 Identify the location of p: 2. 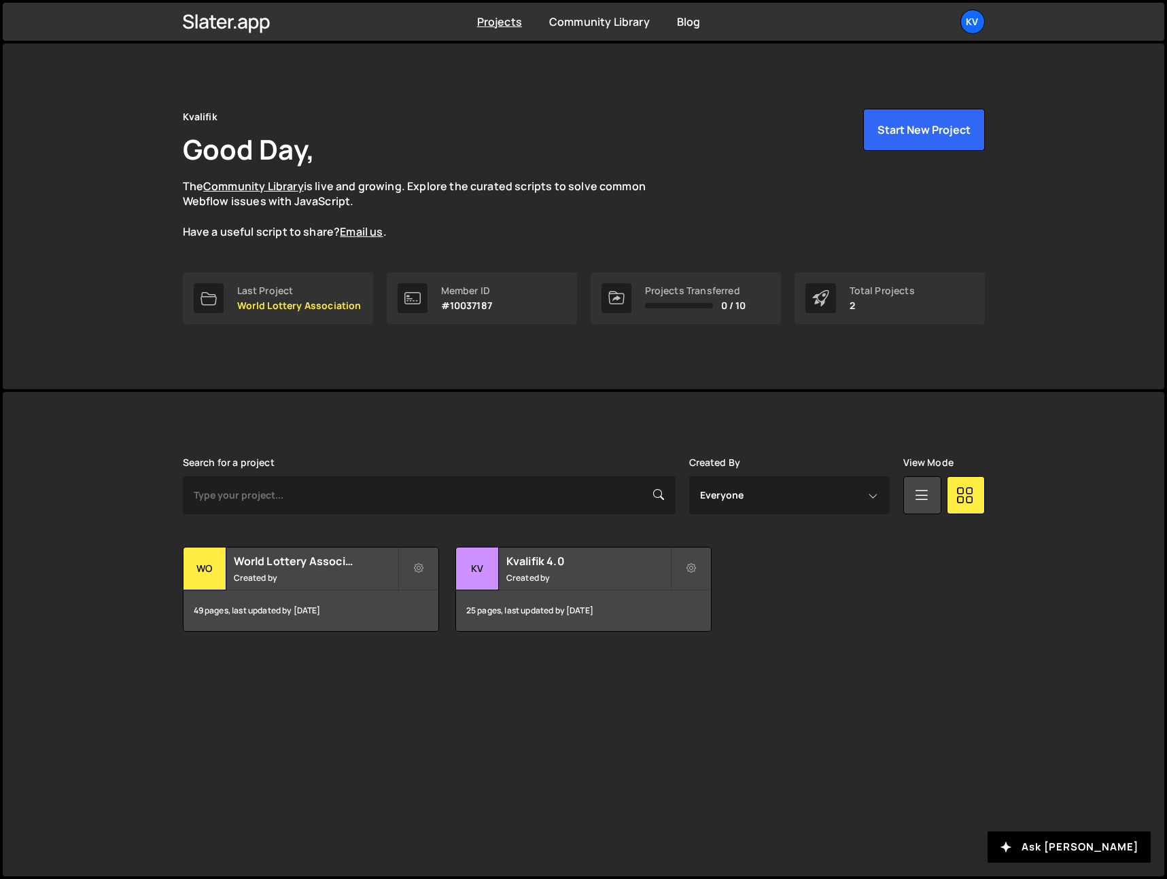
(882, 306).